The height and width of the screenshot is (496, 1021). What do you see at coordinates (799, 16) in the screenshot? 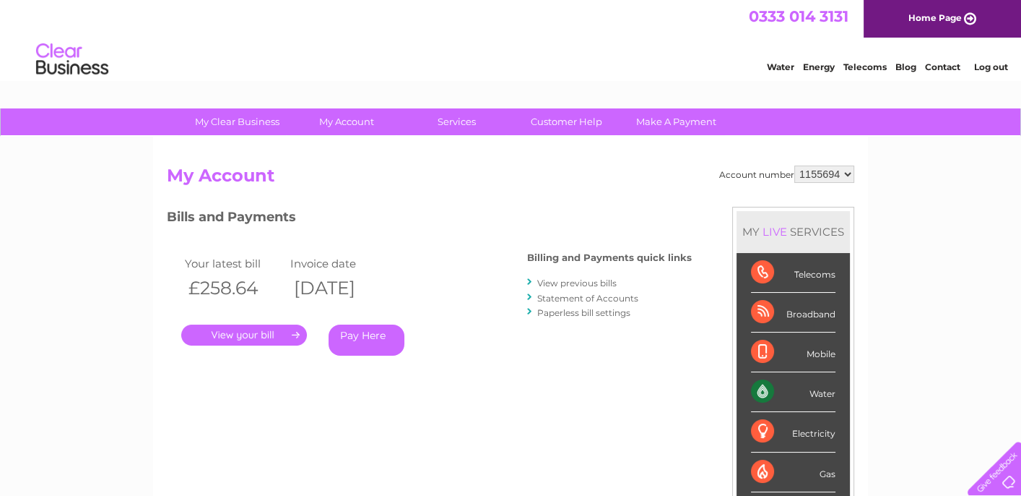
I see `span: 0333 014 3131` at bounding box center [799, 16].